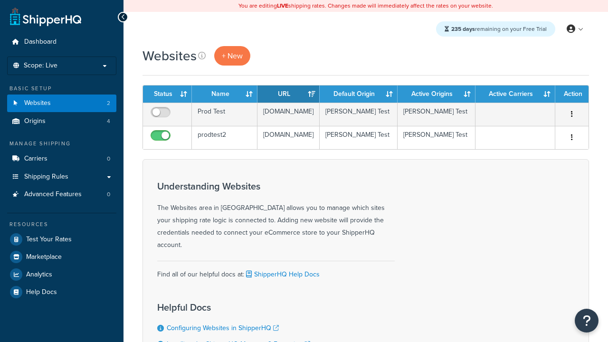  I want to click on span: Scope: Live, so click(40, 66).